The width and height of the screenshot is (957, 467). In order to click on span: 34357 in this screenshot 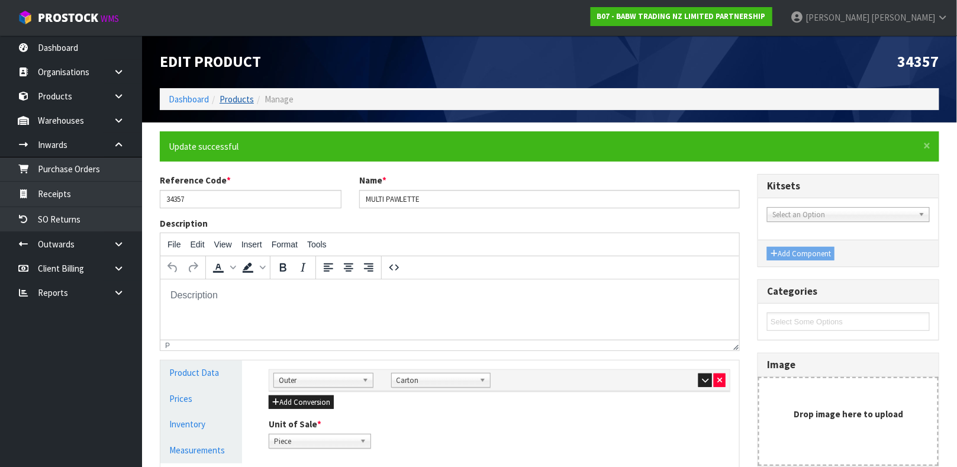, I will do `click(919, 61)`.